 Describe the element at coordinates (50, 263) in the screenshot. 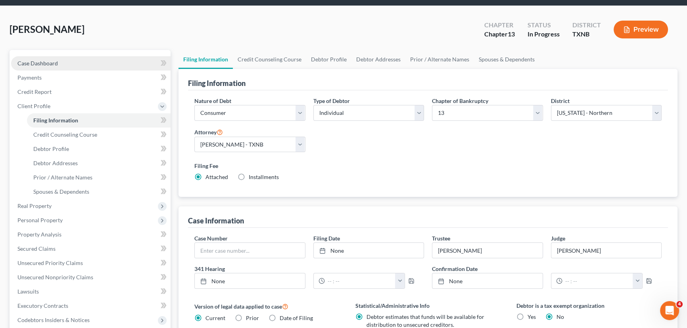

I see `span: Unsecured Priority Claims` at that location.